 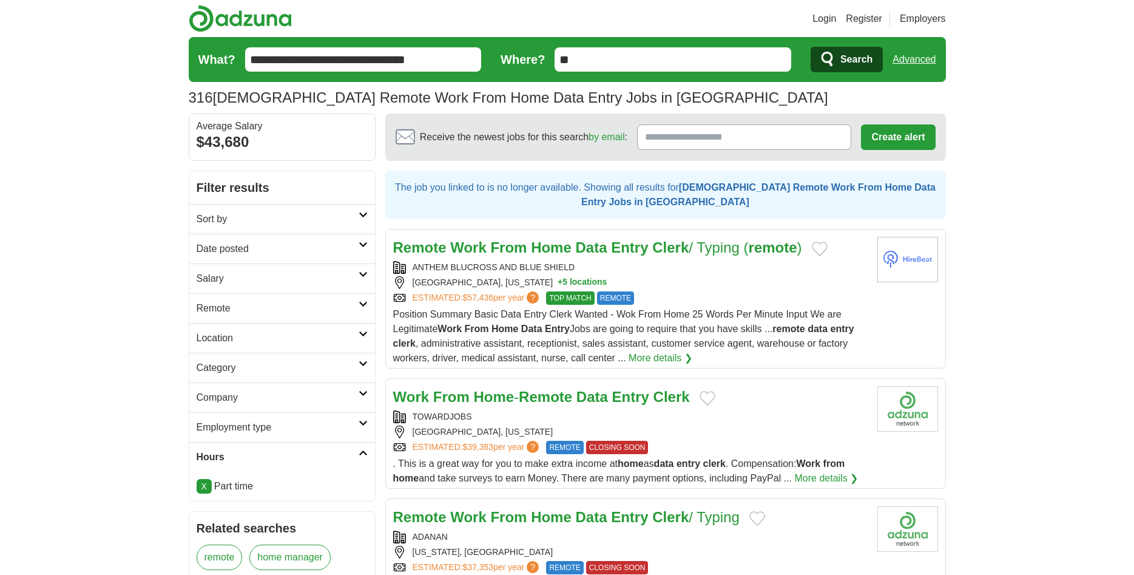 What do you see at coordinates (282, 308) in the screenshot?
I see `a: Remote` at bounding box center [282, 308].